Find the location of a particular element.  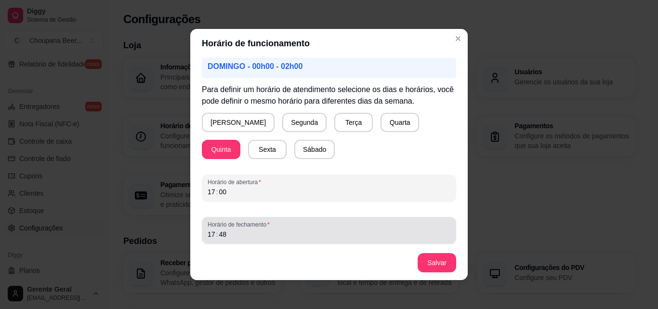

button: Quinta is located at coordinates (221, 149).